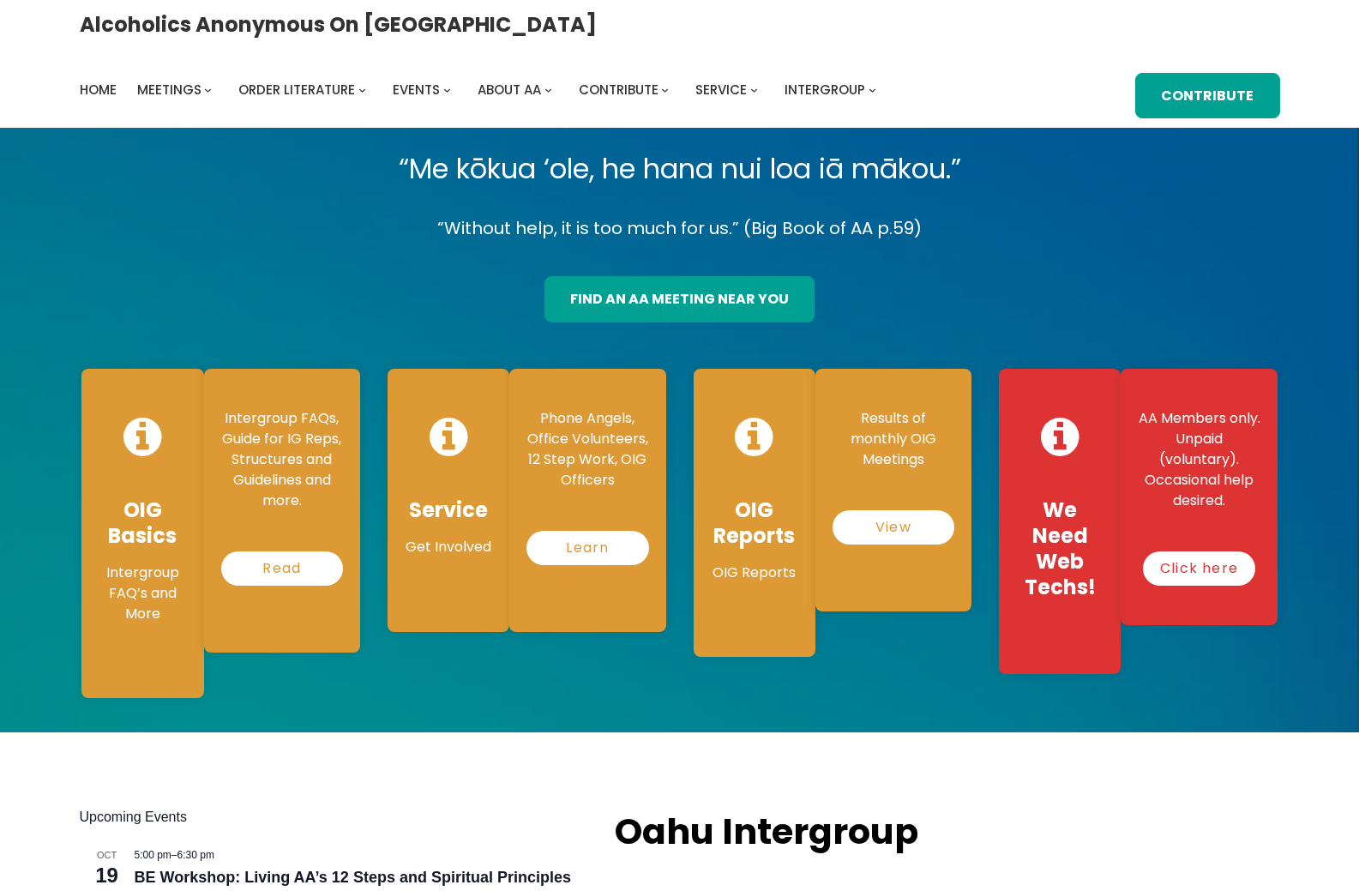 This screenshot has width=1359, height=891. Describe the element at coordinates (282, 568) in the screenshot. I see `a: Read More…` at that location.